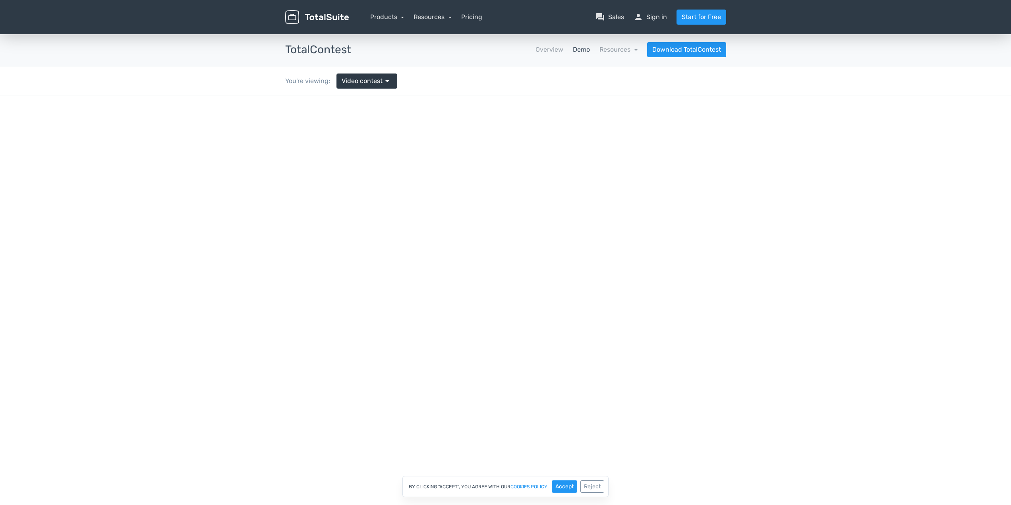  I want to click on div: You're viewing:, so click(311, 81).